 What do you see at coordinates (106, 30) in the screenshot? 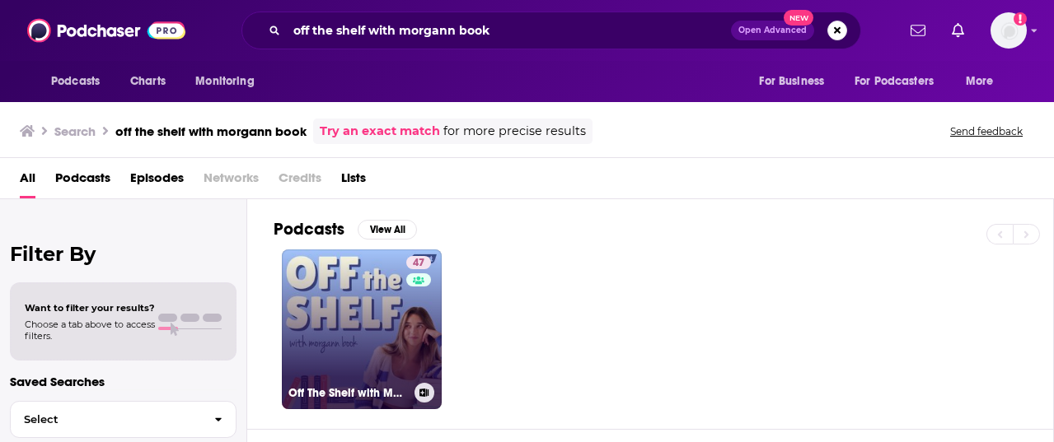
I see `img: Podchaser - Follow, Share and Rate Podcasts` at bounding box center [106, 30].